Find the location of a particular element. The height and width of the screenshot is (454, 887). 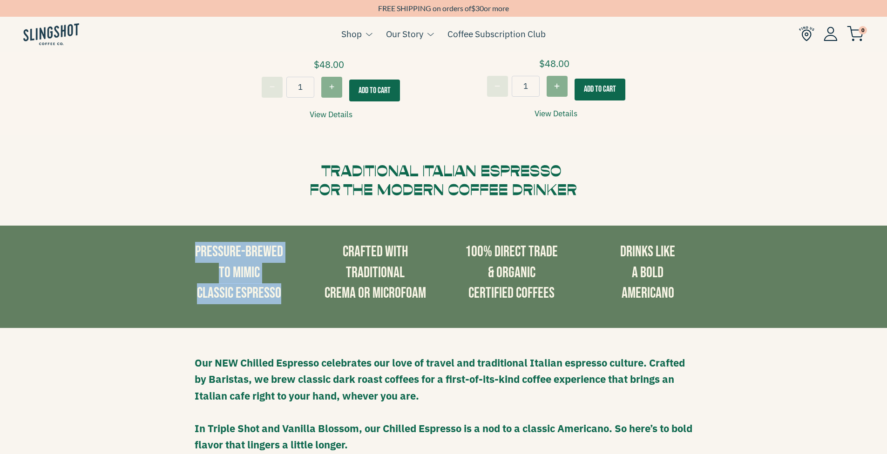

h3: DRINKS LIKE A BOLD AMERICANO is located at coordinates (648, 273).